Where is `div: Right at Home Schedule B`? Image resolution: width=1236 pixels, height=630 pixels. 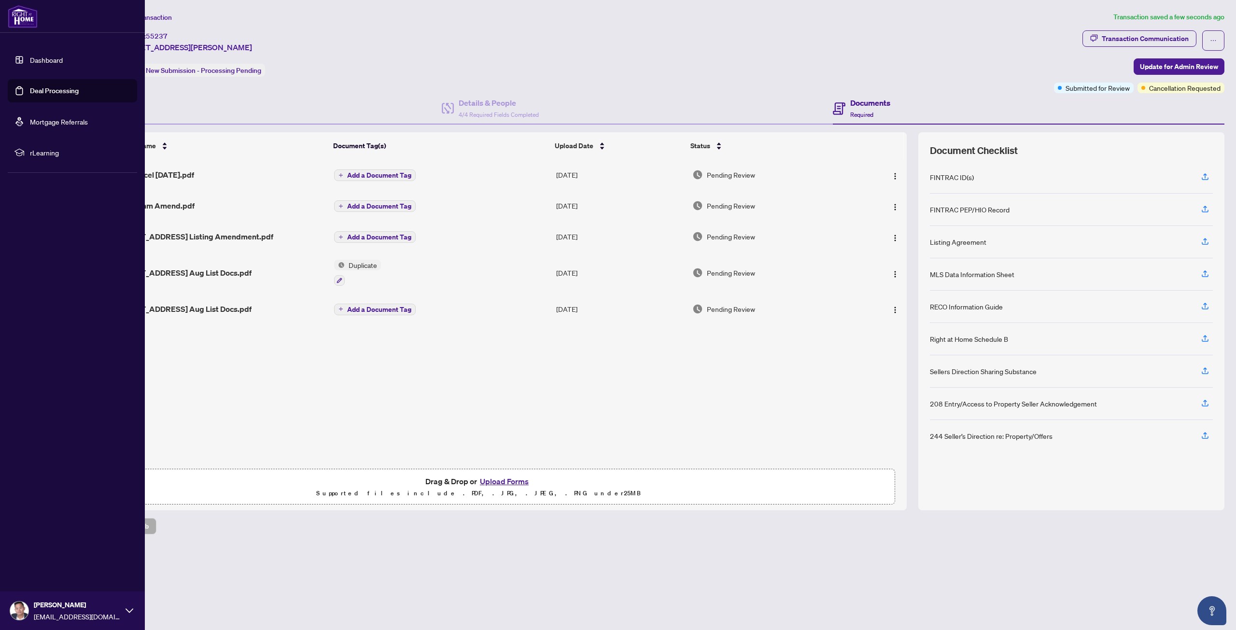 div: Right at Home Schedule B is located at coordinates (969, 339).